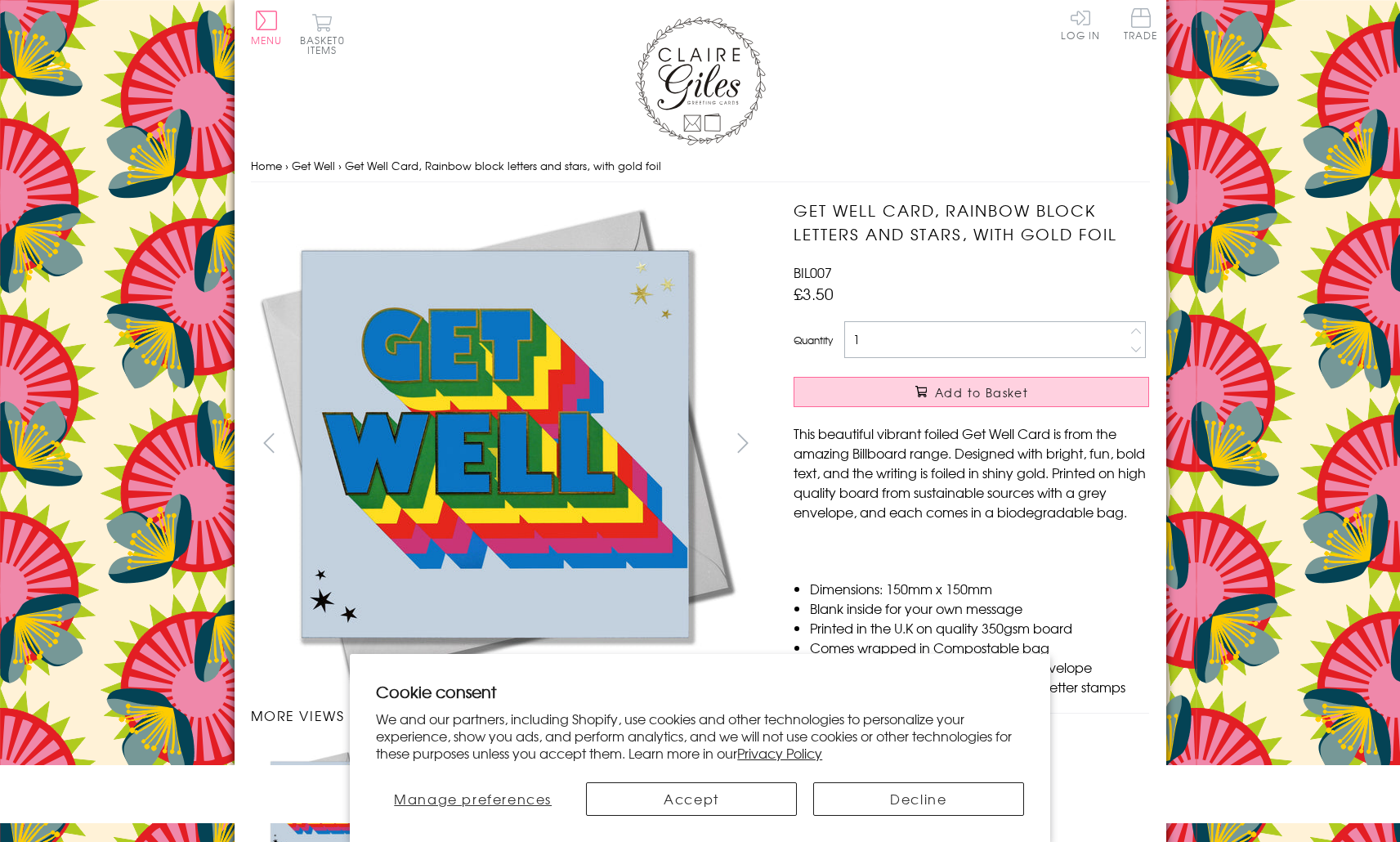 This screenshot has width=1400, height=842. What do you see at coordinates (979, 588) in the screenshot?
I see `li: Dimensions: 150mm x 150mm` at bounding box center [979, 588].